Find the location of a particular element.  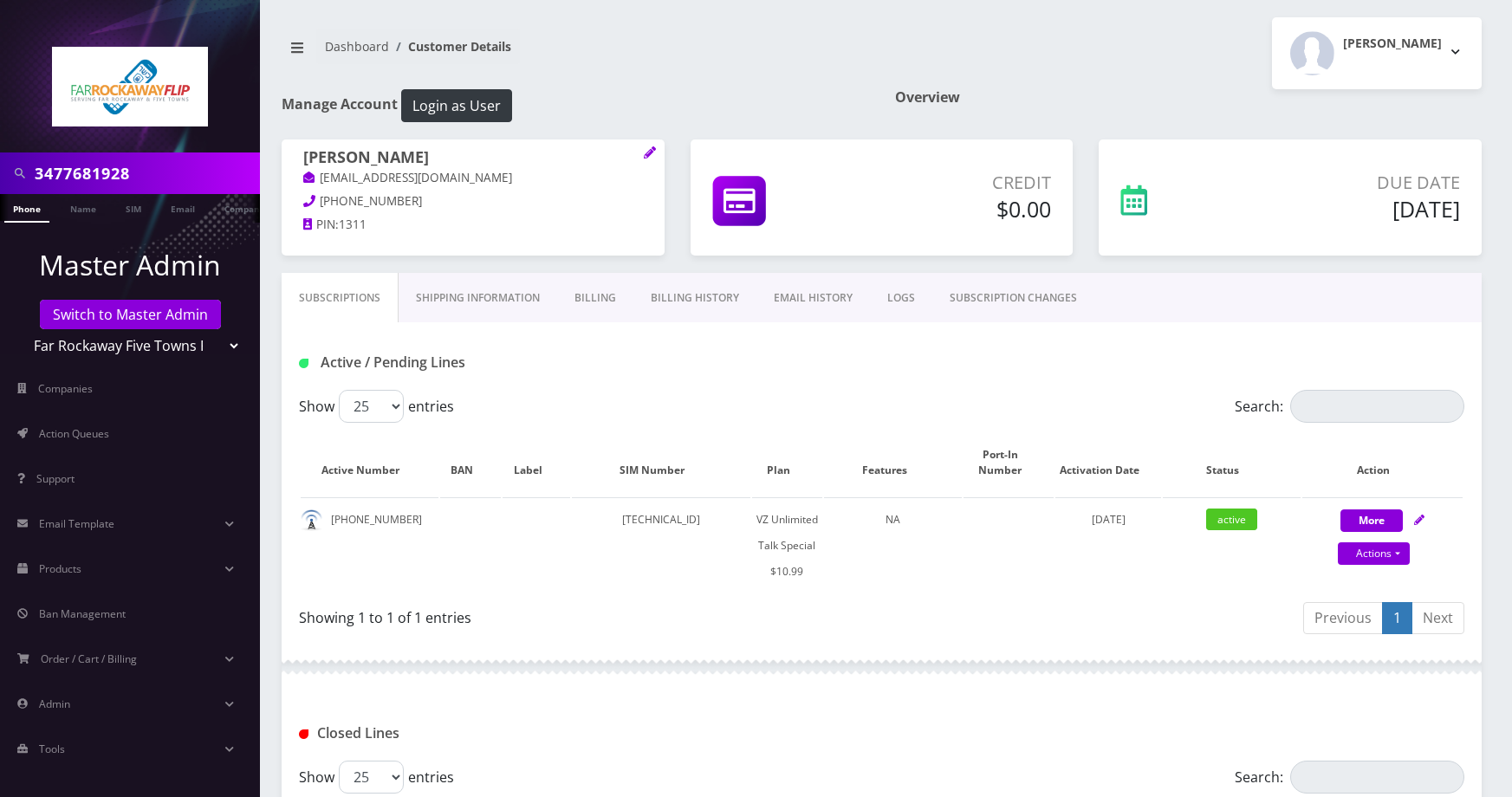

button: Login as User is located at coordinates (457, 106).